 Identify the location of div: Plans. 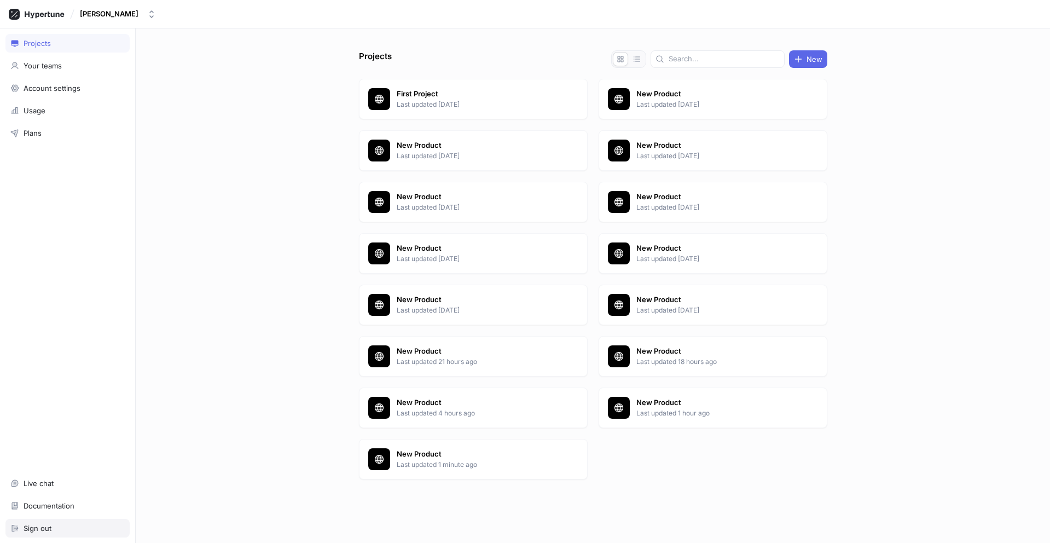
(32, 133).